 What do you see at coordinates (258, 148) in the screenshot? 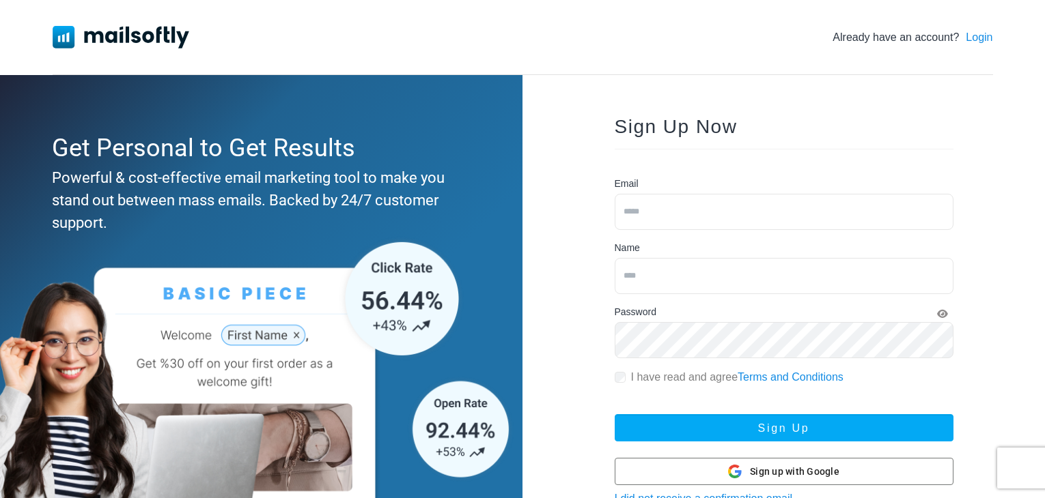
I see `div: Get Personal to Get Results` at bounding box center [258, 148].